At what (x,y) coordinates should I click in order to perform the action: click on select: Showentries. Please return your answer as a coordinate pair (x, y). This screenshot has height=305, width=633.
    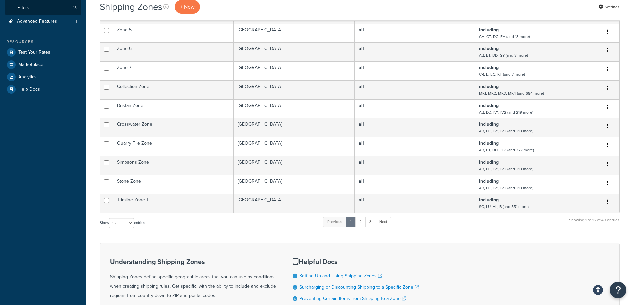
    Looking at the image, I should click on (121, 223).